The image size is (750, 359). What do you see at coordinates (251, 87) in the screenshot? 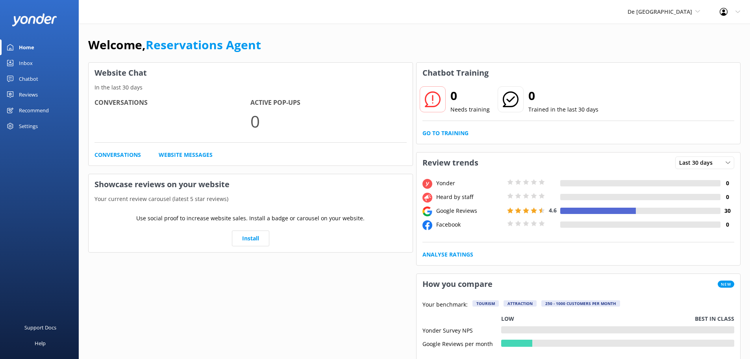
I see `p: In the last 30 days` at bounding box center [251, 87].